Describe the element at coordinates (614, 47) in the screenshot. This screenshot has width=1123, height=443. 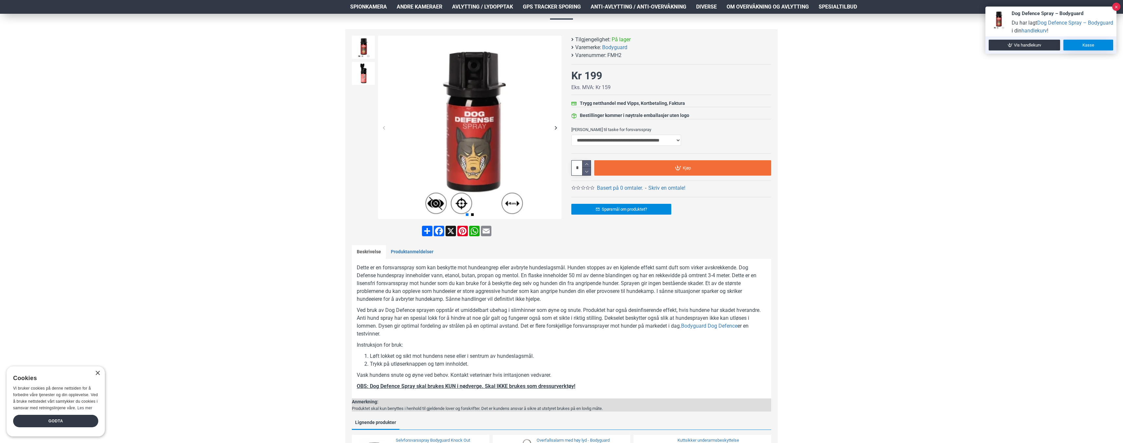
I see `a: Bodyguard` at that location.